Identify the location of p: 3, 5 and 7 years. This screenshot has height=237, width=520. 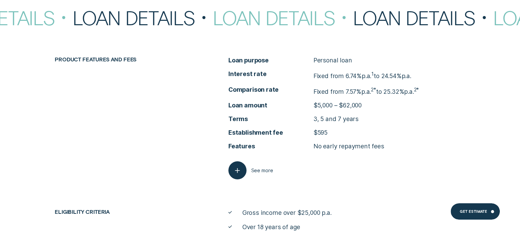
(336, 119).